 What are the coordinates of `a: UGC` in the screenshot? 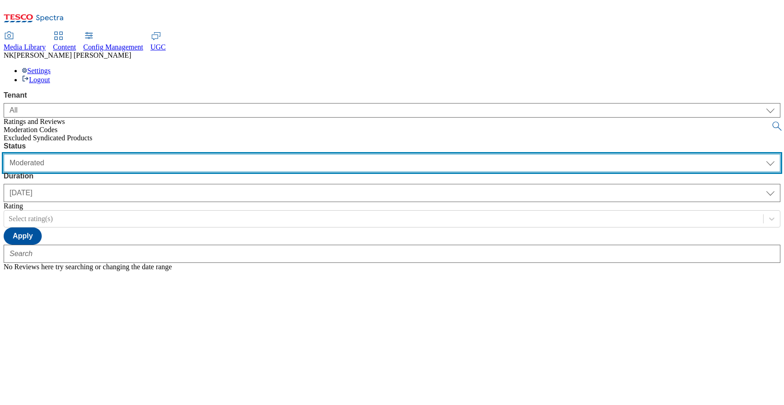 It's located at (158, 42).